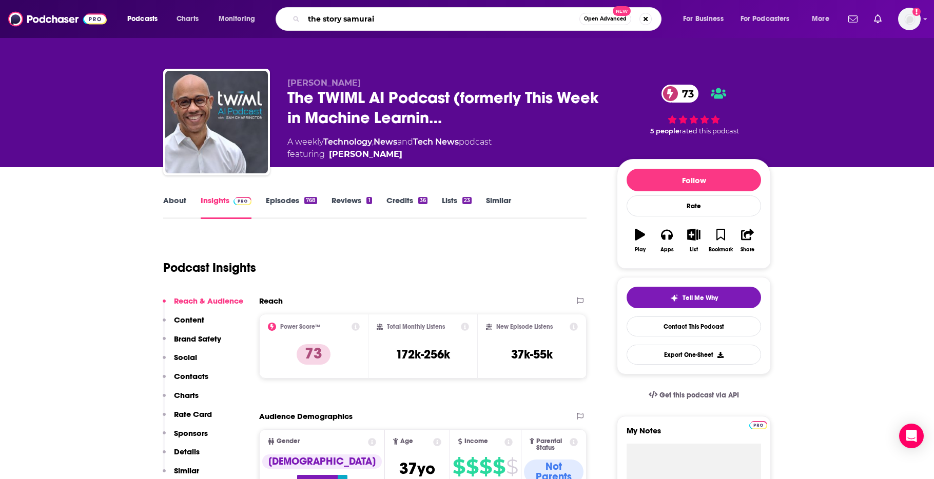  Describe the element at coordinates (694, 298) in the screenshot. I see `button: tell me why sparkleTell Me Why` at that location.